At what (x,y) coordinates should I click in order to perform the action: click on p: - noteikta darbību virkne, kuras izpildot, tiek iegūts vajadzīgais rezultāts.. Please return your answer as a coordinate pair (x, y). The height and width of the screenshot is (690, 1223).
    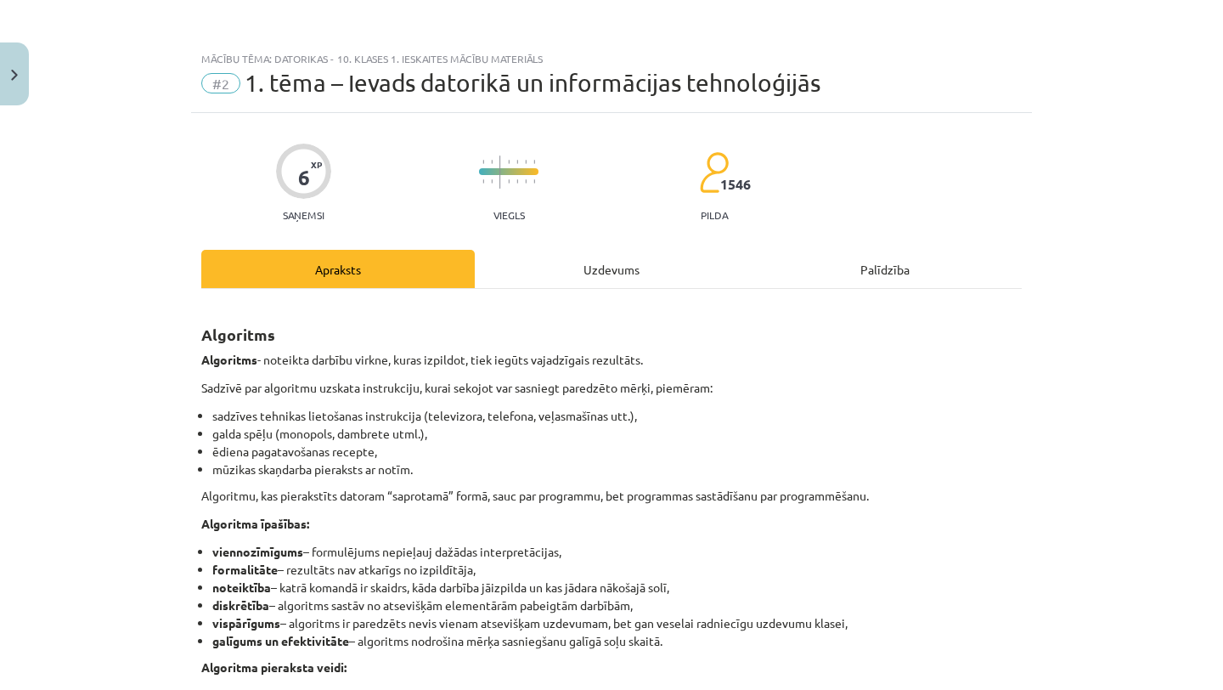
    Looking at the image, I should click on (612, 359).